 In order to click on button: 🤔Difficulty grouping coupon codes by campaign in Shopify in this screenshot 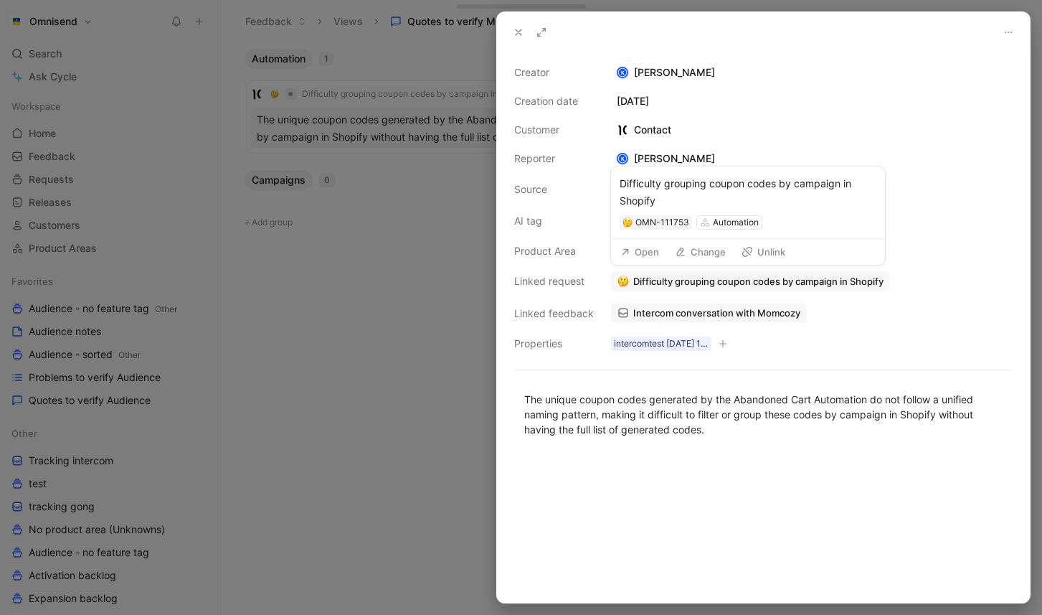, I will do `click(750, 281)`.